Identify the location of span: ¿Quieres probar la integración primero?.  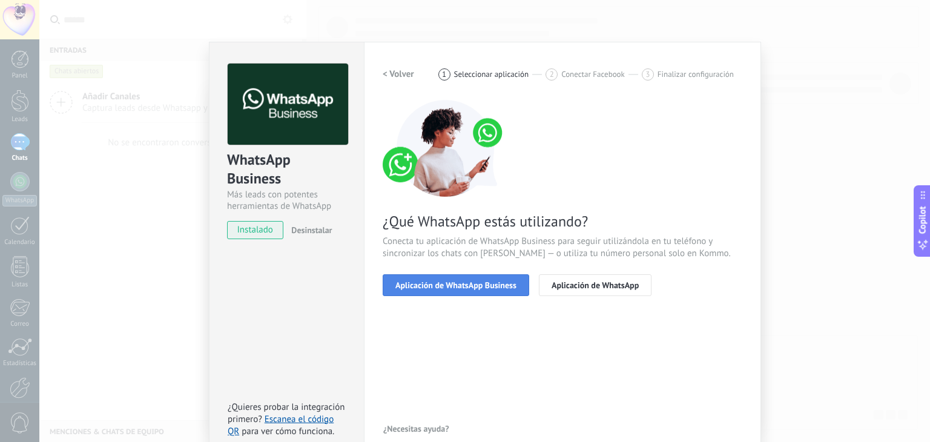
(286, 413).